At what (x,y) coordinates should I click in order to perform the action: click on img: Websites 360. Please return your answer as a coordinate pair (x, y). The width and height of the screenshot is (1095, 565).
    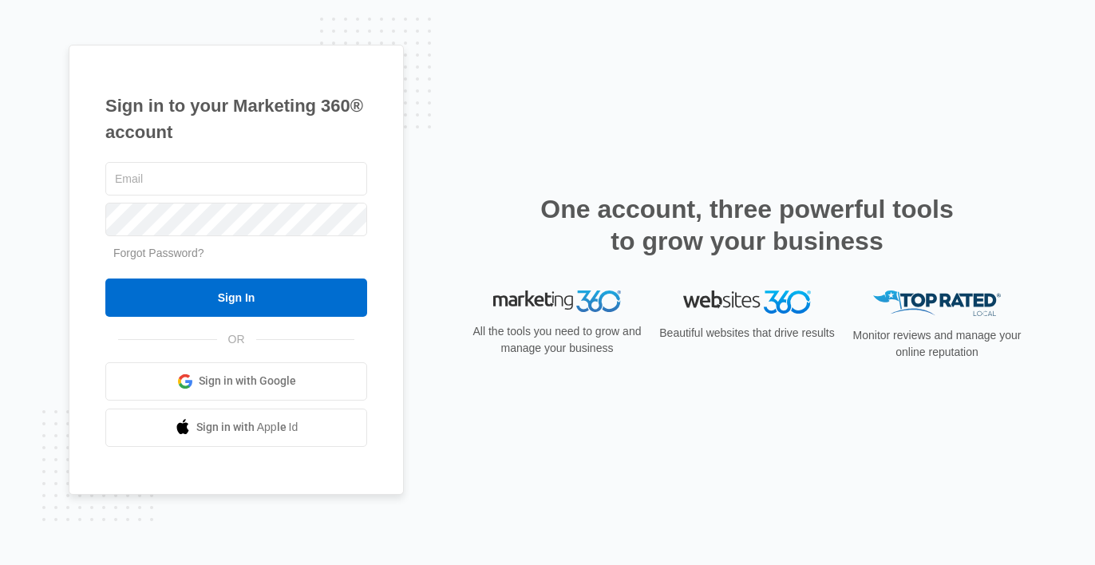
    Looking at the image, I should click on (747, 302).